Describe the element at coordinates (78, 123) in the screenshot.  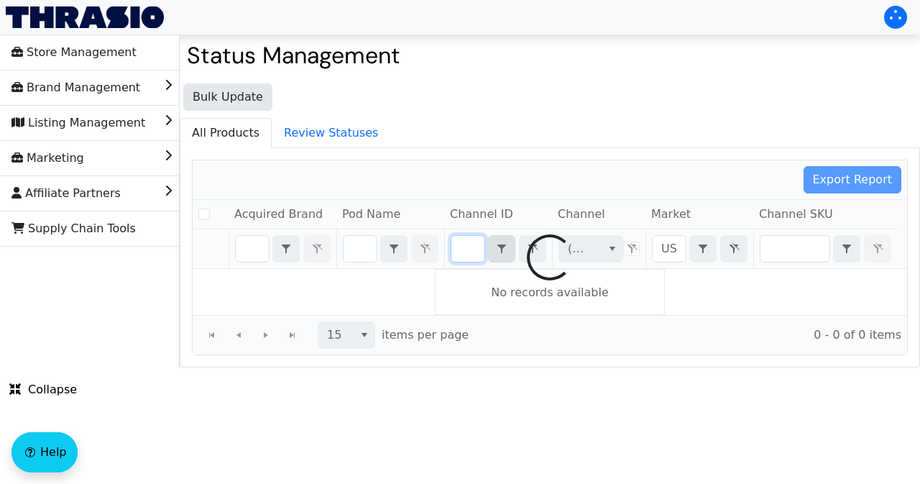
I see `span: Listing Management` at that location.